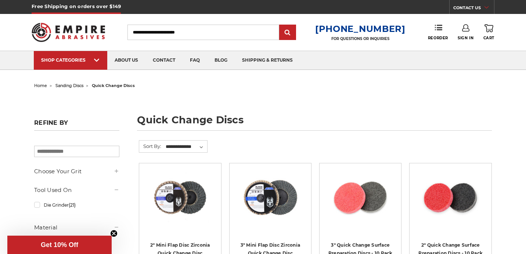 The height and width of the screenshot is (254, 526). What do you see at coordinates (270, 198) in the screenshot?
I see `img: BHA 3" Quick Change 60 Grit Flap Disc for Fine Grinding and Finishing` at bounding box center [270, 198].